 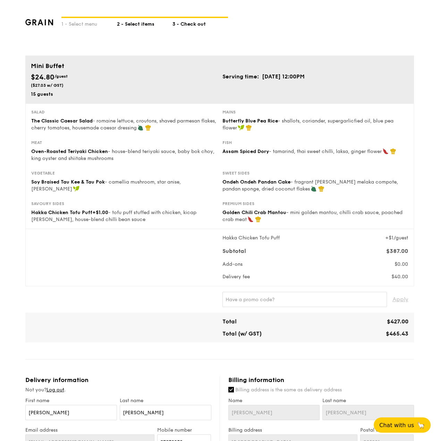 What do you see at coordinates (308, 124) in the screenshot?
I see `span: - shallots, coriander, supergarlicfied oil, blue pea flower` at bounding box center [308, 124].